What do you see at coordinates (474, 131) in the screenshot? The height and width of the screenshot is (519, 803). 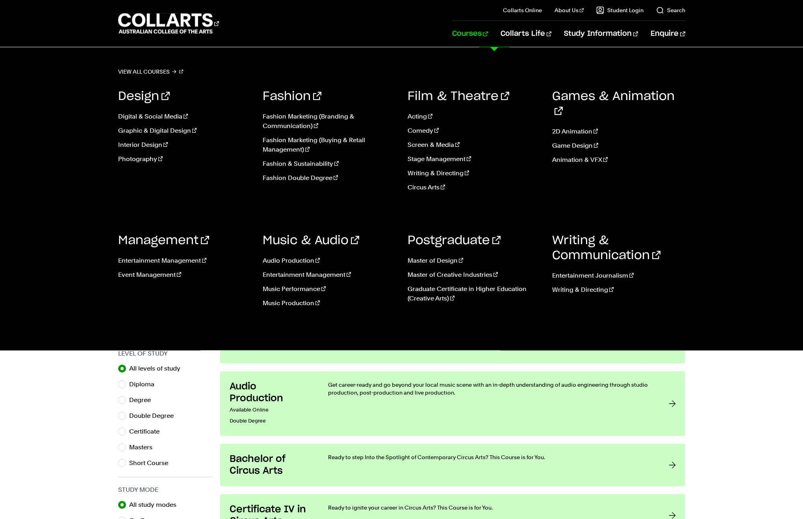 I see `a: Comedy` at bounding box center [474, 131].